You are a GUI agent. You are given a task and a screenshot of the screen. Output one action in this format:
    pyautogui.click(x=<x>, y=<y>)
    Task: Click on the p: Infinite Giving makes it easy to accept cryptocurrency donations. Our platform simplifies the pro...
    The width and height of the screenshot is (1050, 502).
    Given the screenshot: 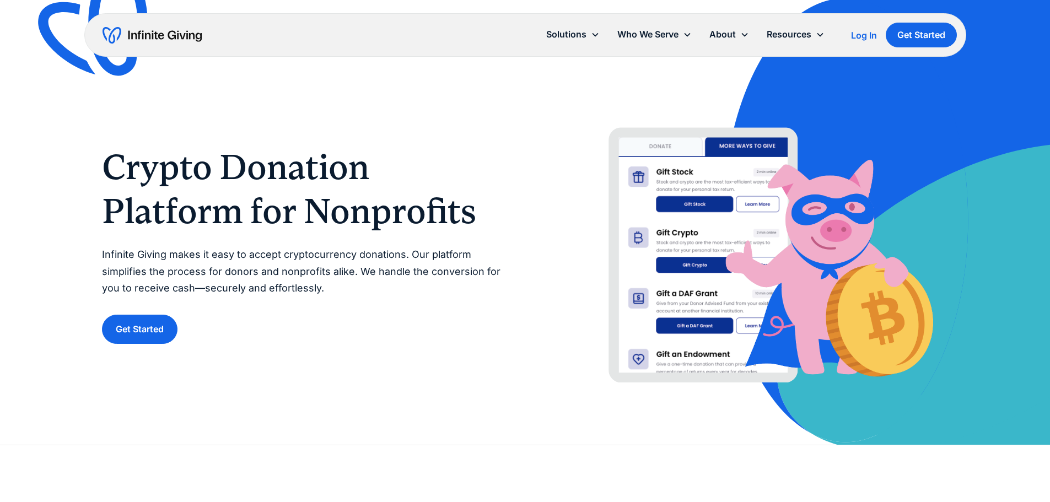 What is the action you would take?
    pyautogui.click(x=303, y=272)
    